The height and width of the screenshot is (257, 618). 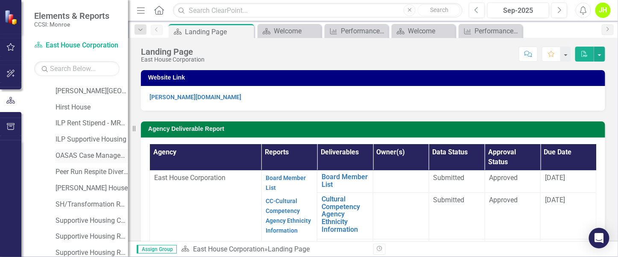 What do you see at coordinates (92, 139) in the screenshot?
I see `a: ILP Supportive Housing` at bounding box center [92, 139].